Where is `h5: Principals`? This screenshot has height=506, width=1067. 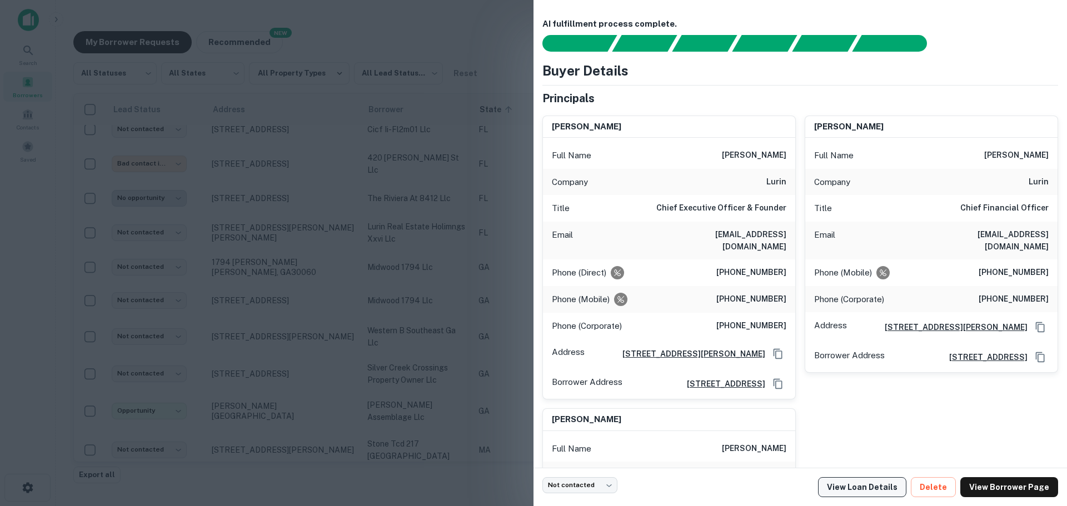
h5: Principals is located at coordinates (569, 98).